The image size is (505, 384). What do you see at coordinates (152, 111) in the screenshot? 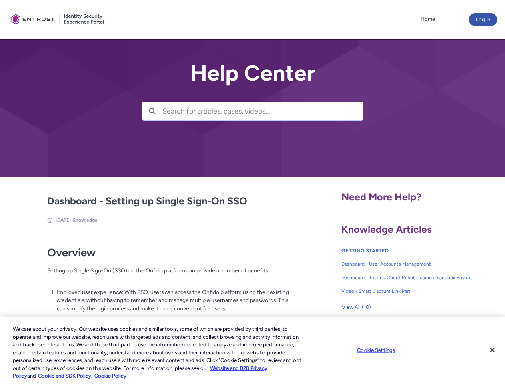
I see `button: Search` at bounding box center [152, 111].